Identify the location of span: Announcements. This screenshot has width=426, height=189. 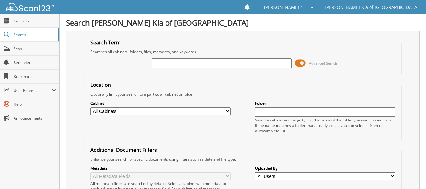
(35, 118).